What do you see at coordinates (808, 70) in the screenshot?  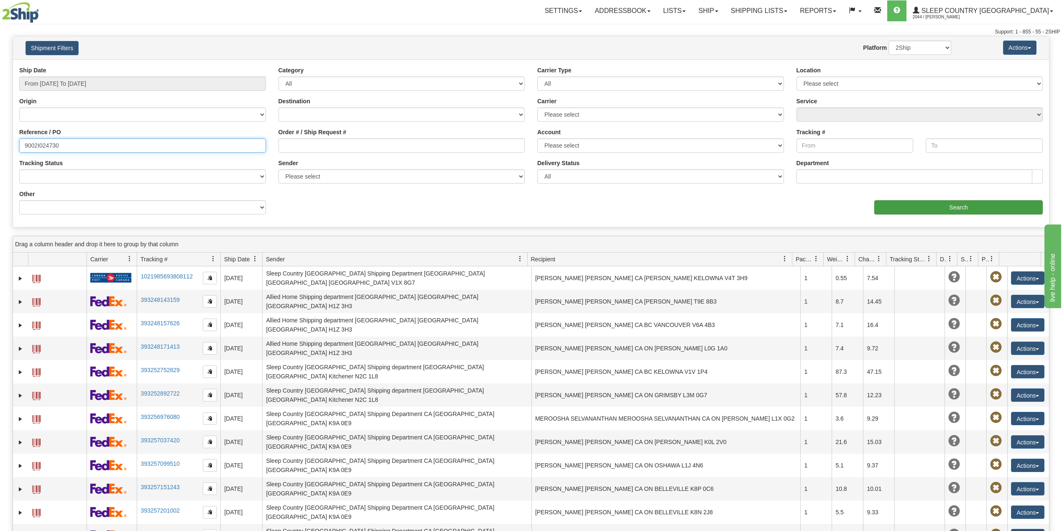 I see `label: Location` at bounding box center [808, 70].